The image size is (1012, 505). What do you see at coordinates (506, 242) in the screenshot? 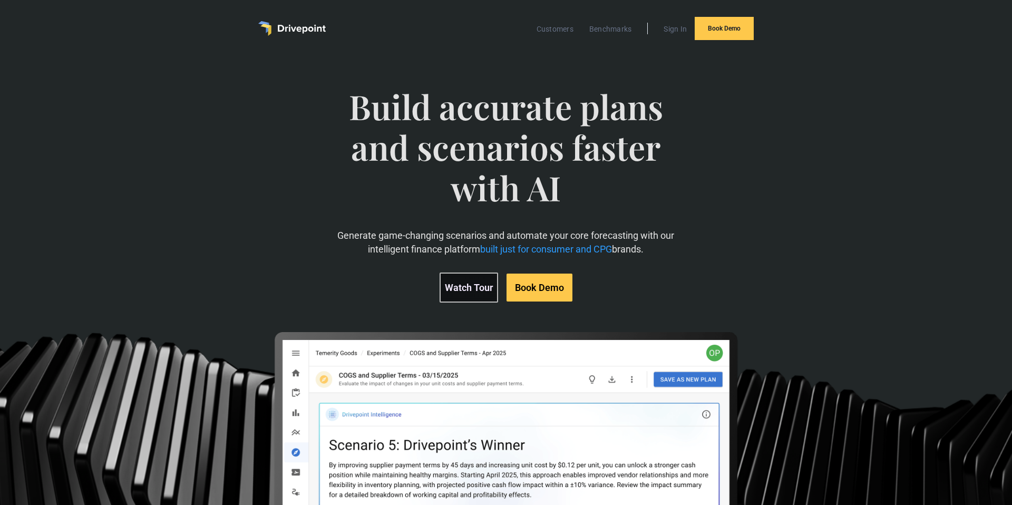
I see `p: Generate game-changing scenarios and automate your core forecasting with our intelligent finance ...` at bounding box center [506, 242].